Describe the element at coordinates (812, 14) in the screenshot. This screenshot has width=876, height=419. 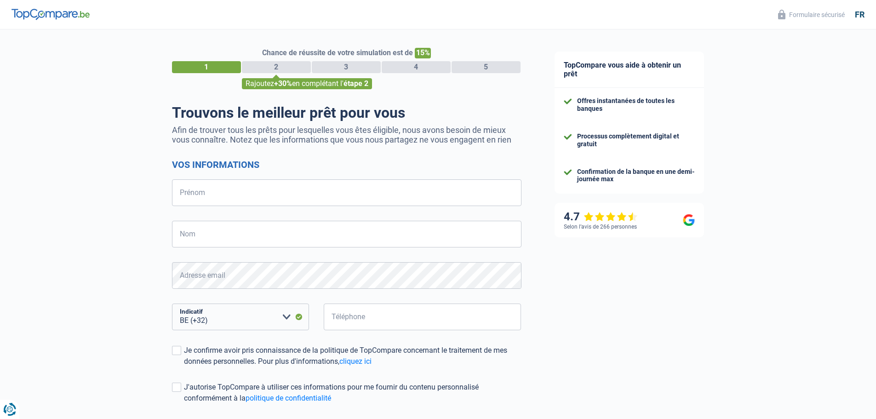
I see `button: Formulaire sécurisé` at that location.